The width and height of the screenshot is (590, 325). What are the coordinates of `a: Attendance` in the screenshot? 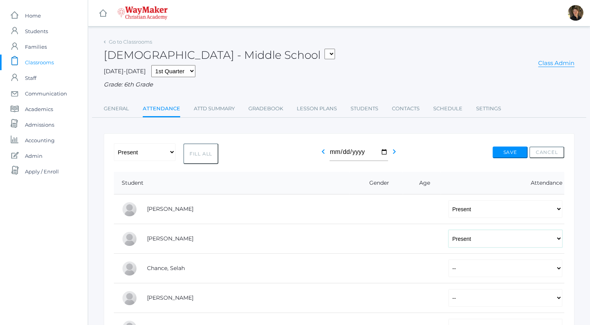 It's located at (161, 109).